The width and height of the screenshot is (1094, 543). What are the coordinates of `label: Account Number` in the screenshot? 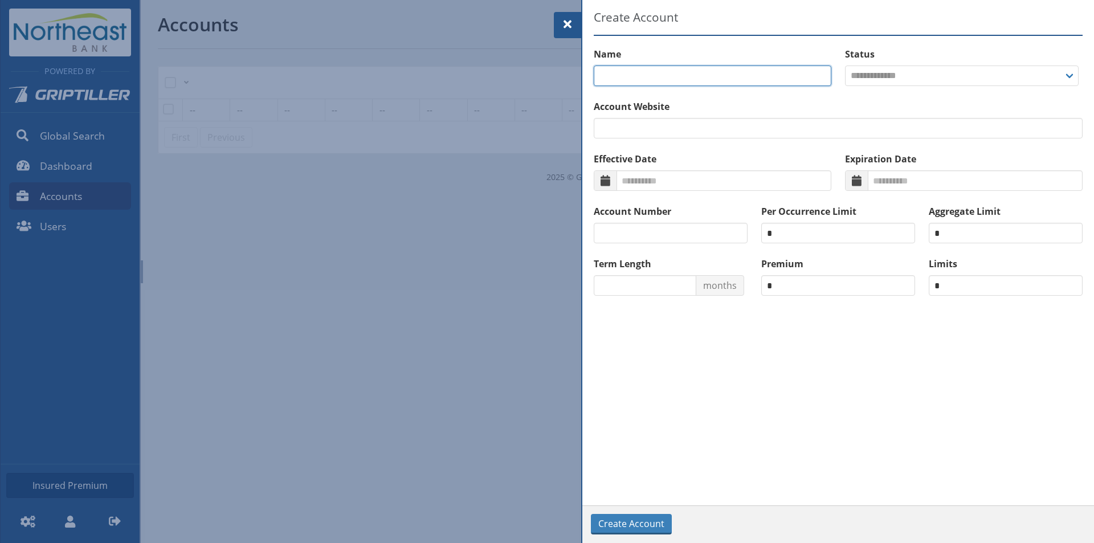 It's located at (670, 211).